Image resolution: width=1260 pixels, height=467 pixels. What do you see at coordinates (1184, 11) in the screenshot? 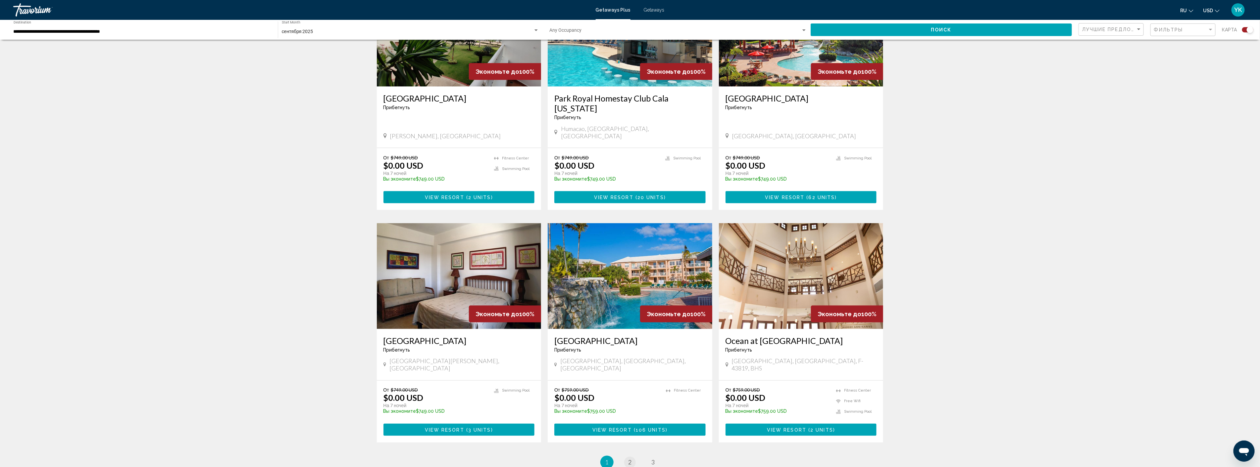
I see `span: ru` at bounding box center [1184, 11].